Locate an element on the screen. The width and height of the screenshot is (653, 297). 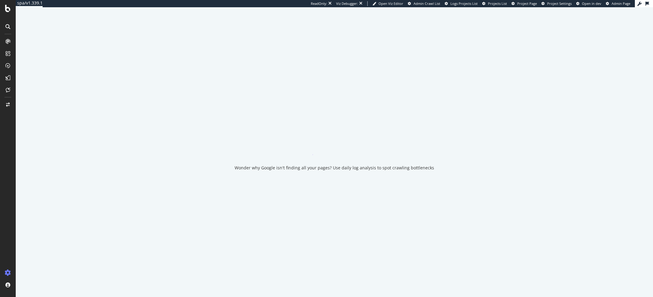
div: ReadOnly: is located at coordinates (319, 4).